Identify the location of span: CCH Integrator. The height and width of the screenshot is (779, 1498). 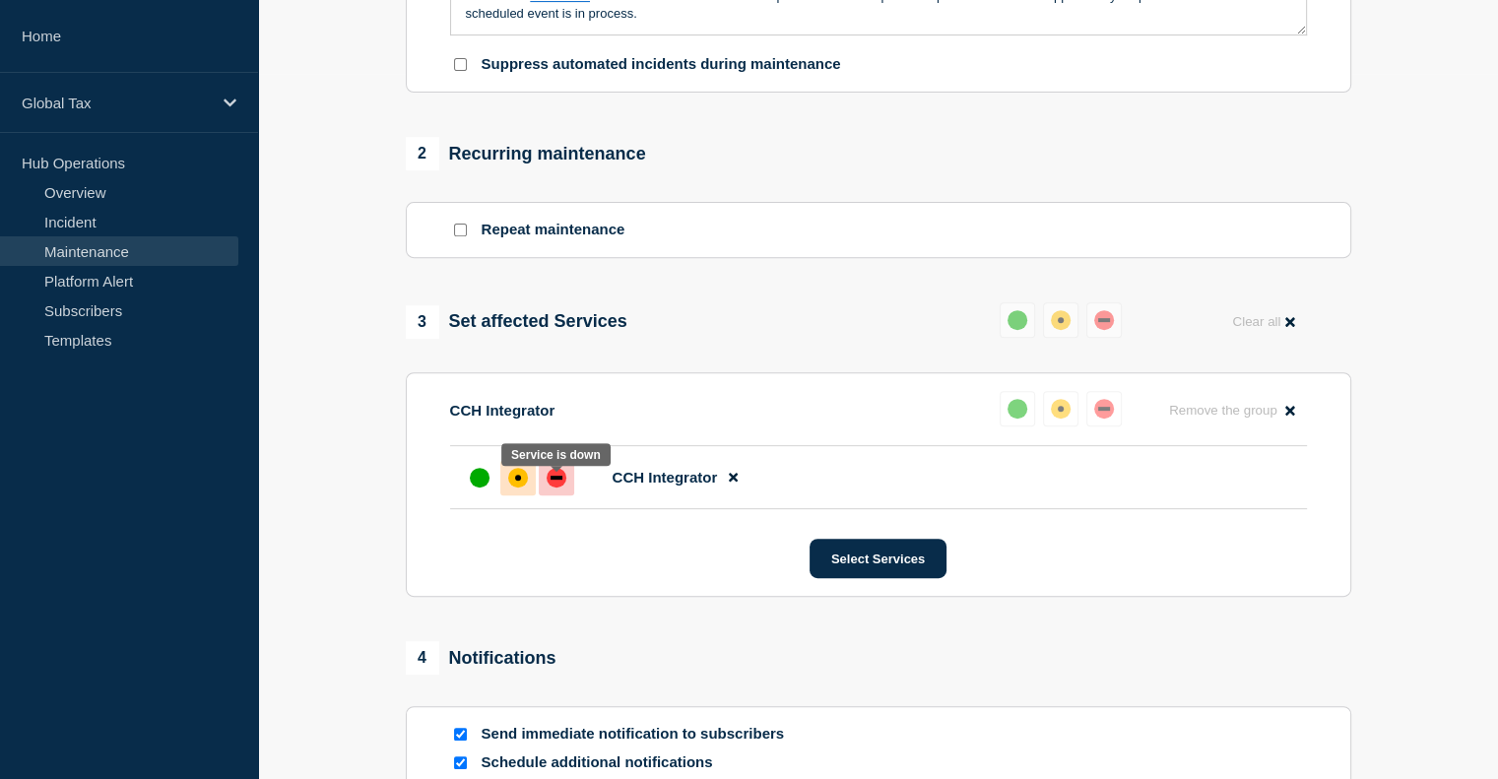
(665, 477).